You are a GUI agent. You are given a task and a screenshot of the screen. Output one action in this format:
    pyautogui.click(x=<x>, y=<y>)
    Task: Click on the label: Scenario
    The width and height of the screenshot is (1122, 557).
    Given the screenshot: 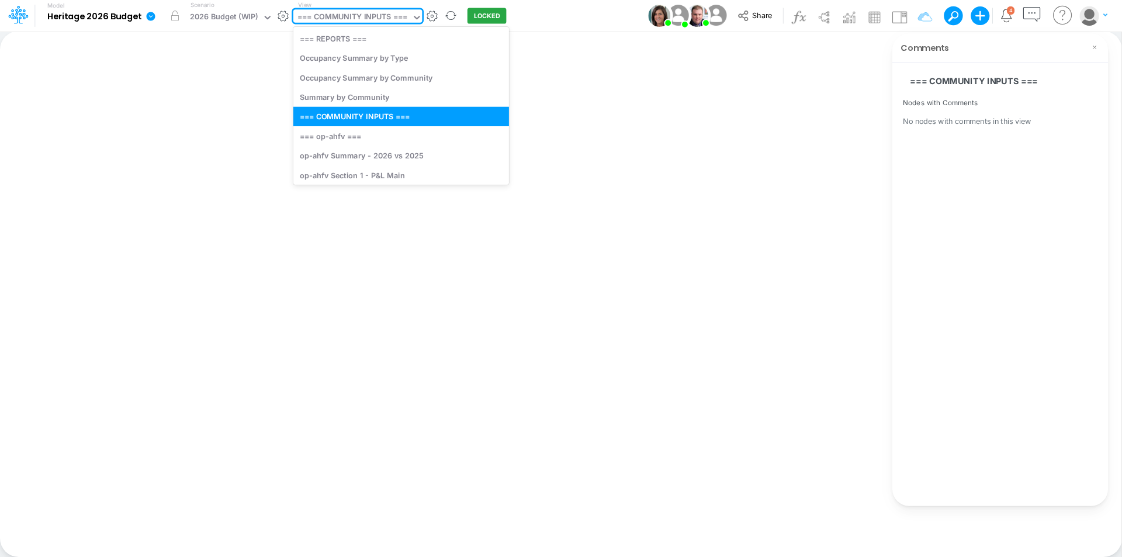 What is the action you would take?
    pyautogui.click(x=202, y=5)
    